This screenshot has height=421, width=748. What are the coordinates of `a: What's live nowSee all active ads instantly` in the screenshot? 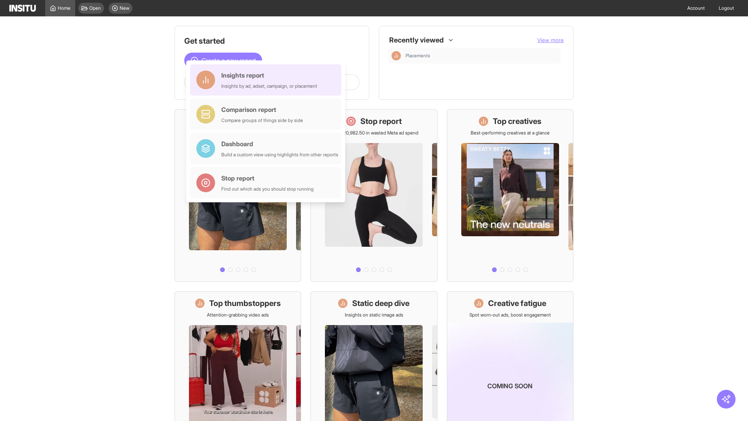 It's located at (238, 195).